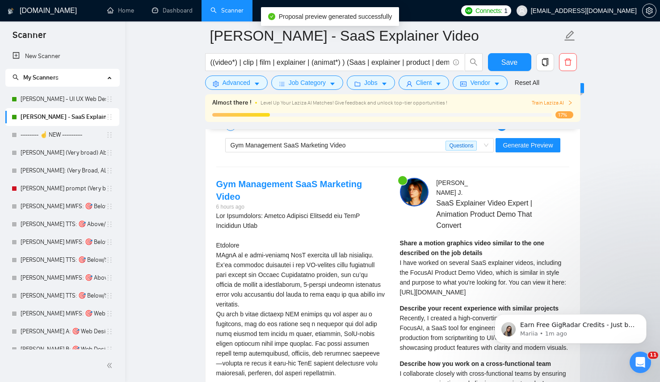  I want to click on span: search, so click(16, 77).